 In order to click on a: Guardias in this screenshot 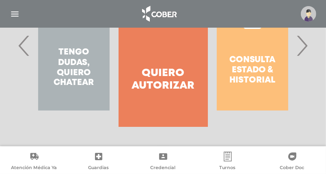, I will do `click(98, 162)`.